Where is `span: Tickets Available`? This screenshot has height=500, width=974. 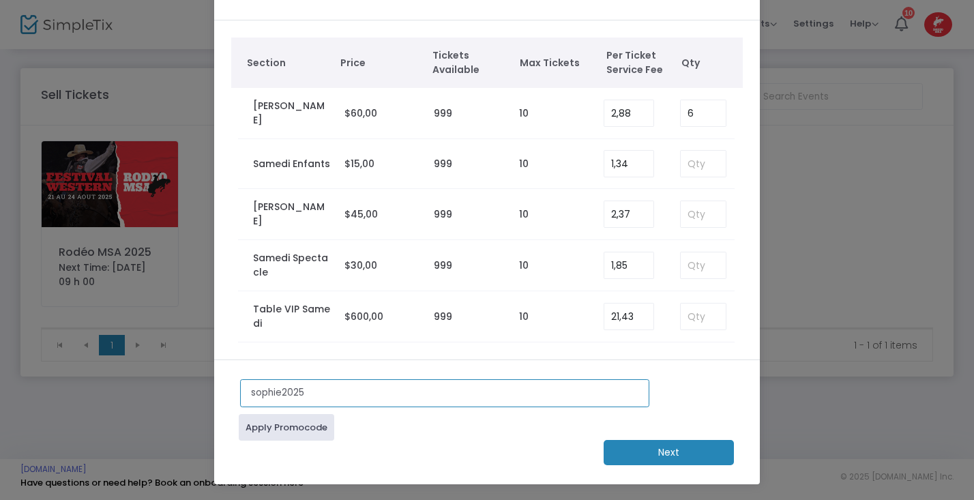
span: Tickets Available is located at coordinates (469, 63).